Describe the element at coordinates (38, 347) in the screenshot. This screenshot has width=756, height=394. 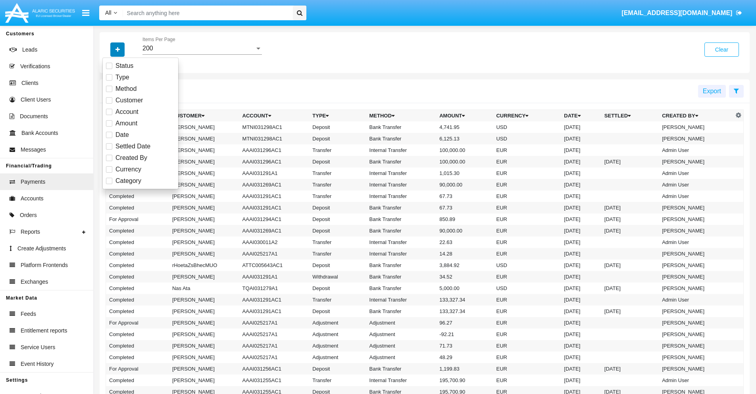
I see `span: Service Users` at that location.